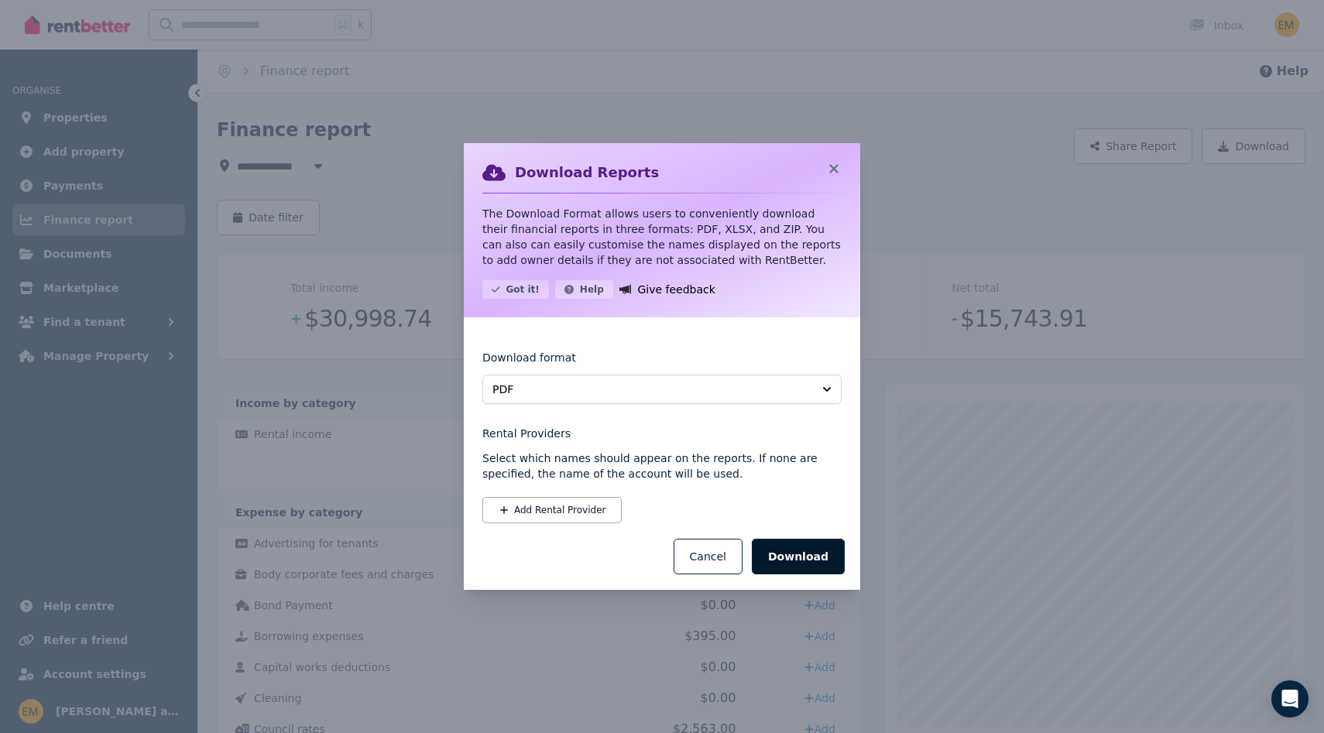 This screenshot has height=733, width=1324. Describe the element at coordinates (1290, 699) in the screenshot. I see `div: Open Intercom Messenger` at that location.